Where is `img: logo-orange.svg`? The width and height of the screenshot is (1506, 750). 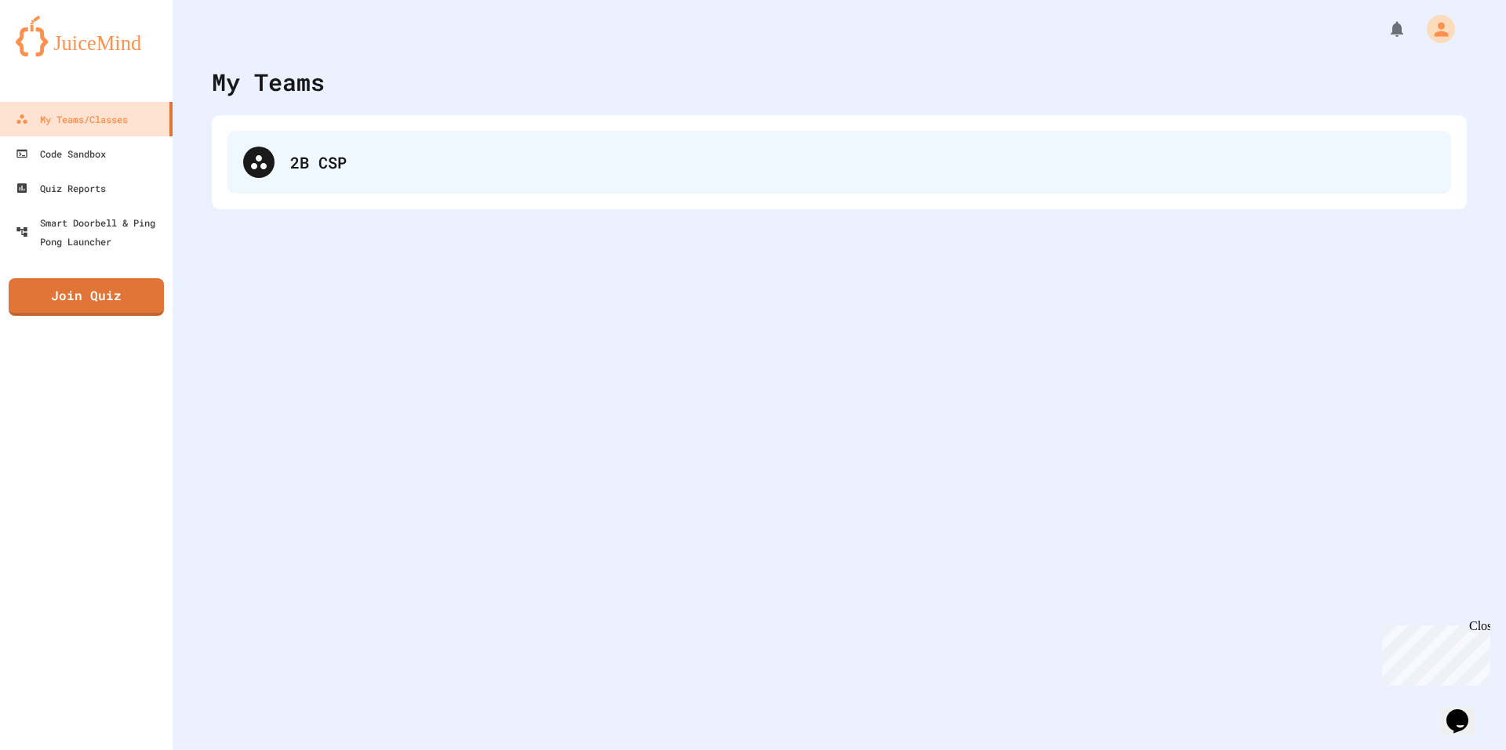 img: logo-orange.svg is located at coordinates (86, 36).